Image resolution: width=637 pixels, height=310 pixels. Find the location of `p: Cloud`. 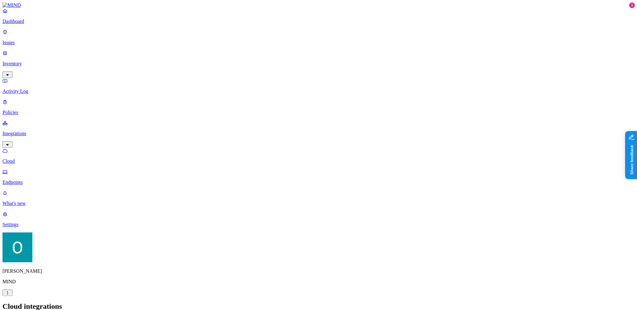

p: Cloud is located at coordinates (319, 161).